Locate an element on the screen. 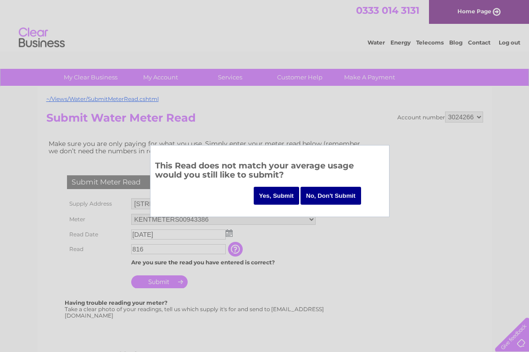 The width and height of the screenshot is (529, 352). a: Energy is located at coordinates (401, 42).